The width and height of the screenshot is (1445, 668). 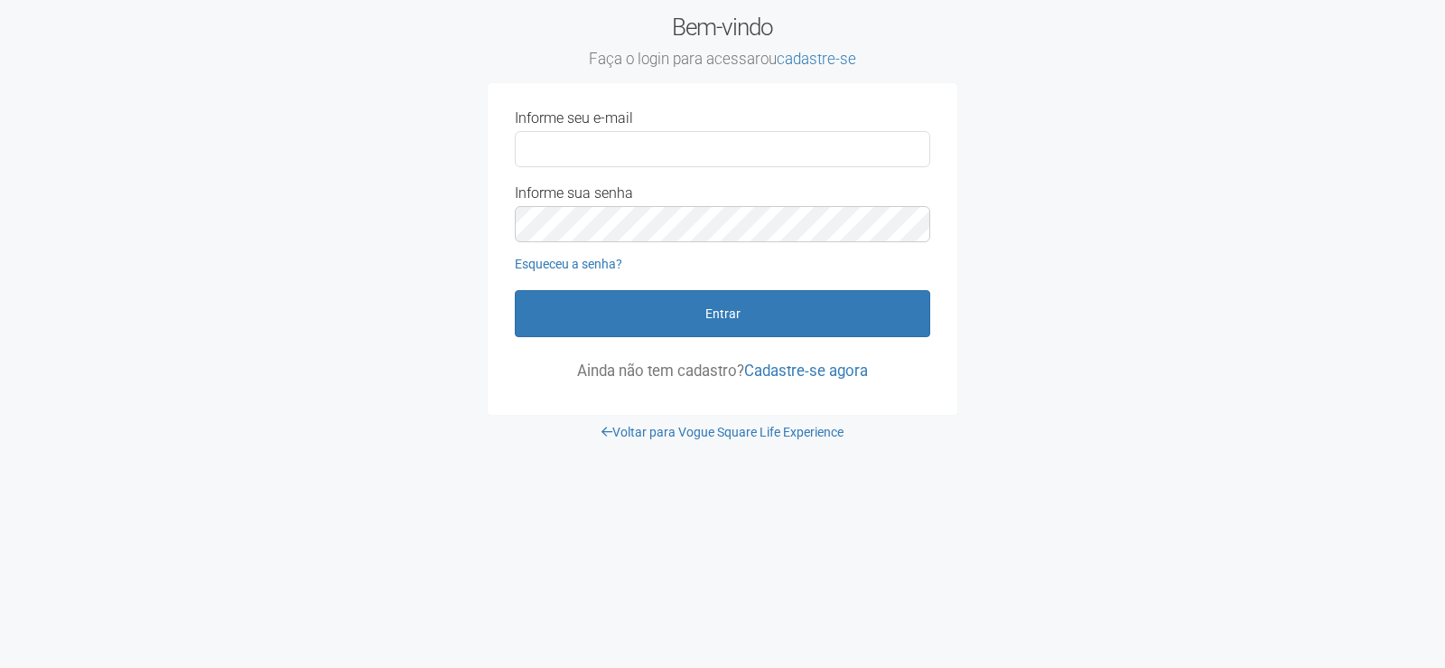 What do you see at coordinates (723, 432) in the screenshot?
I see `a: Voltar para Vogue Square Life Experience` at bounding box center [723, 432].